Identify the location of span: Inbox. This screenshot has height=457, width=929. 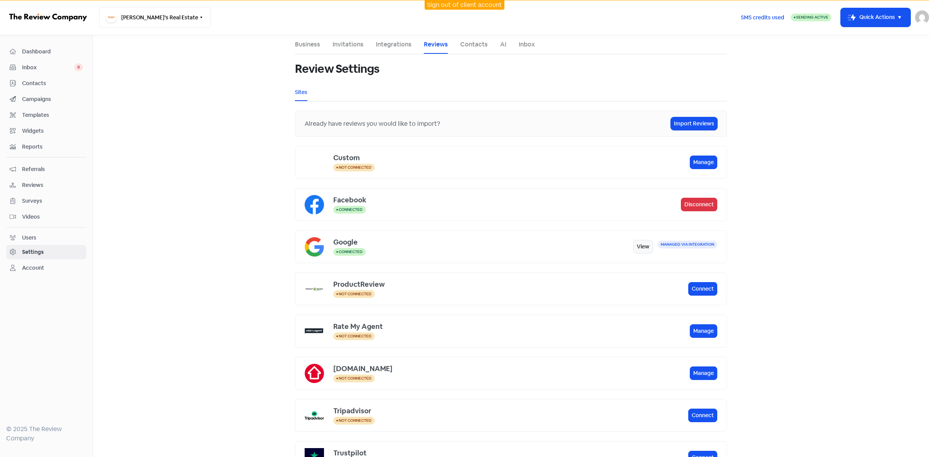
(48, 67).